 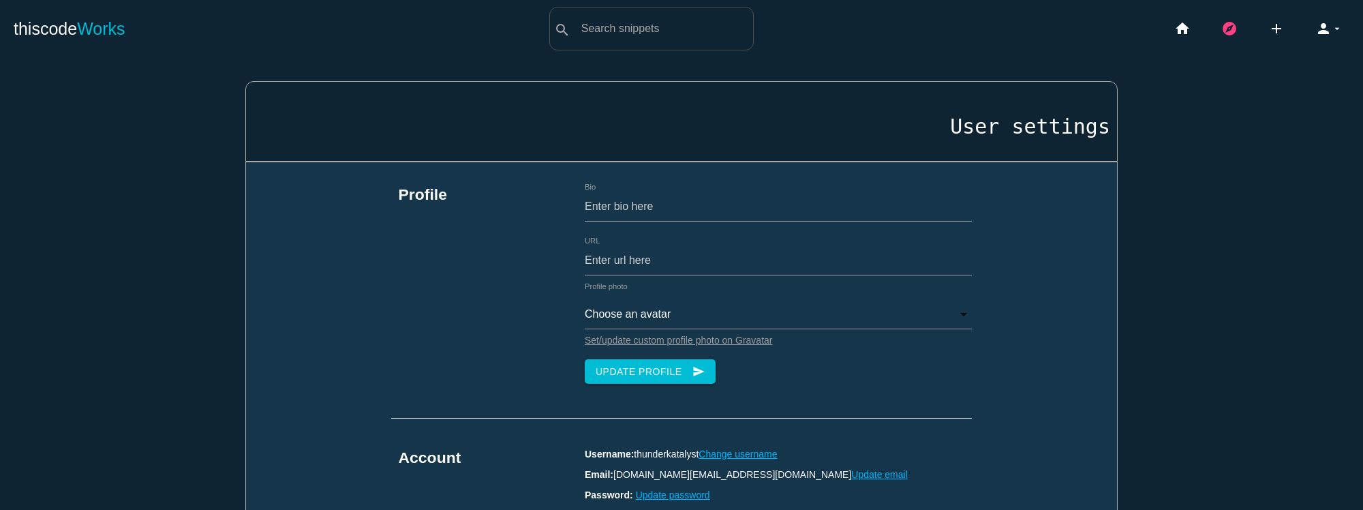 I want to click on i: arrow_drop_down, so click(x=1337, y=29).